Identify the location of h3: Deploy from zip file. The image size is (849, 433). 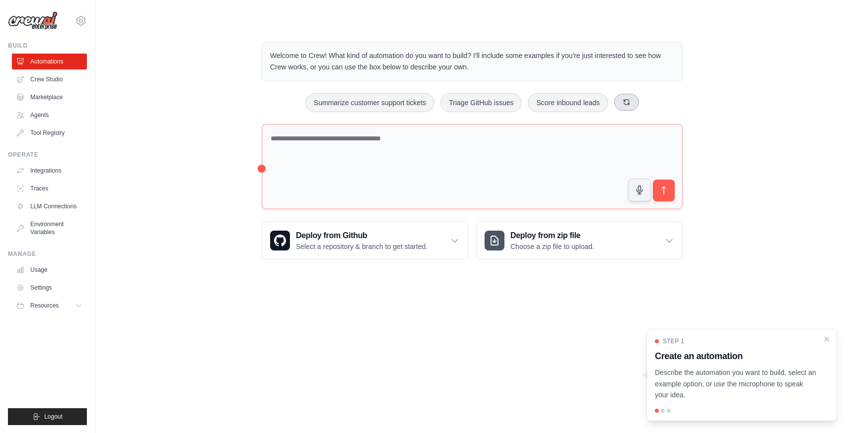
(552, 236).